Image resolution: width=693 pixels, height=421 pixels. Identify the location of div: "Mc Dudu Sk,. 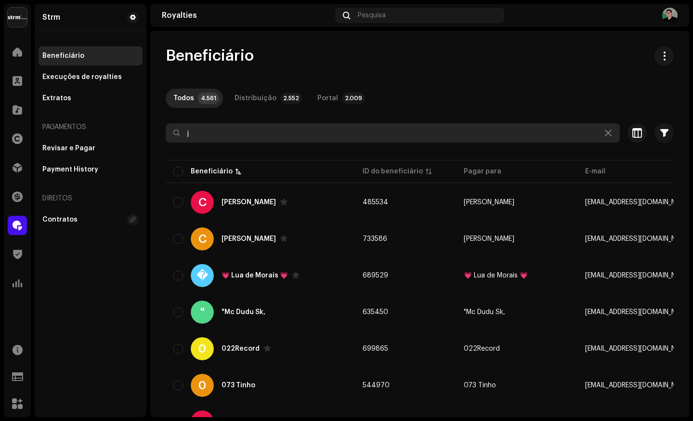
(243, 312).